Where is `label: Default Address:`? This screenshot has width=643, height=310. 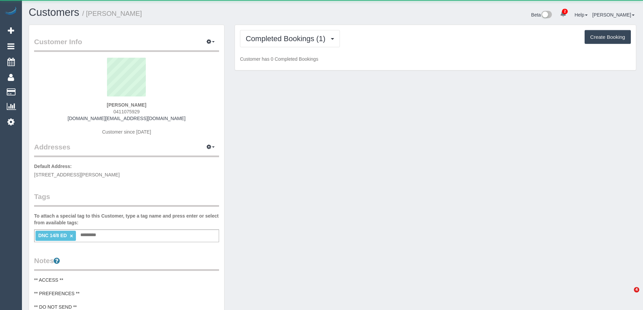 label: Default Address: is located at coordinates (53, 166).